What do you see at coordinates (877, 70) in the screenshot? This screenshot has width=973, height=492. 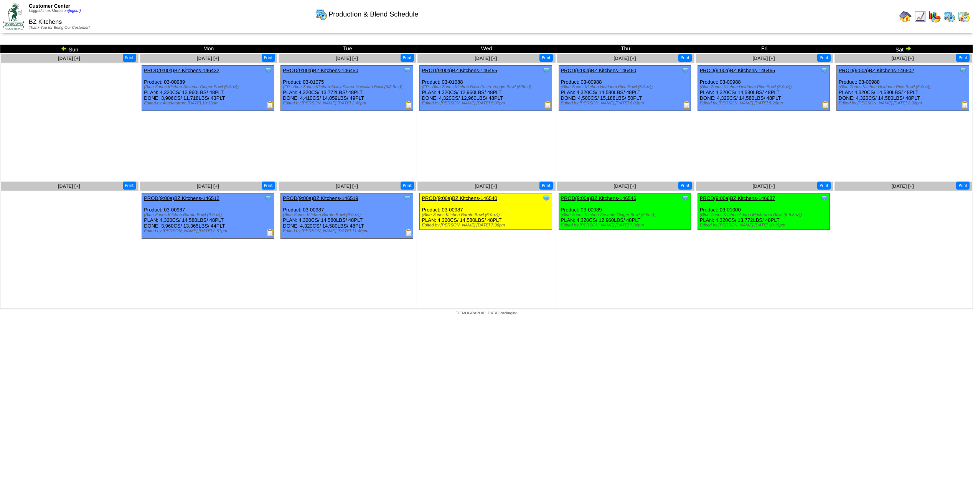 I see `a: PROD(9:00a)BZ Kitchens-146502` at bounding box center [877, 70].